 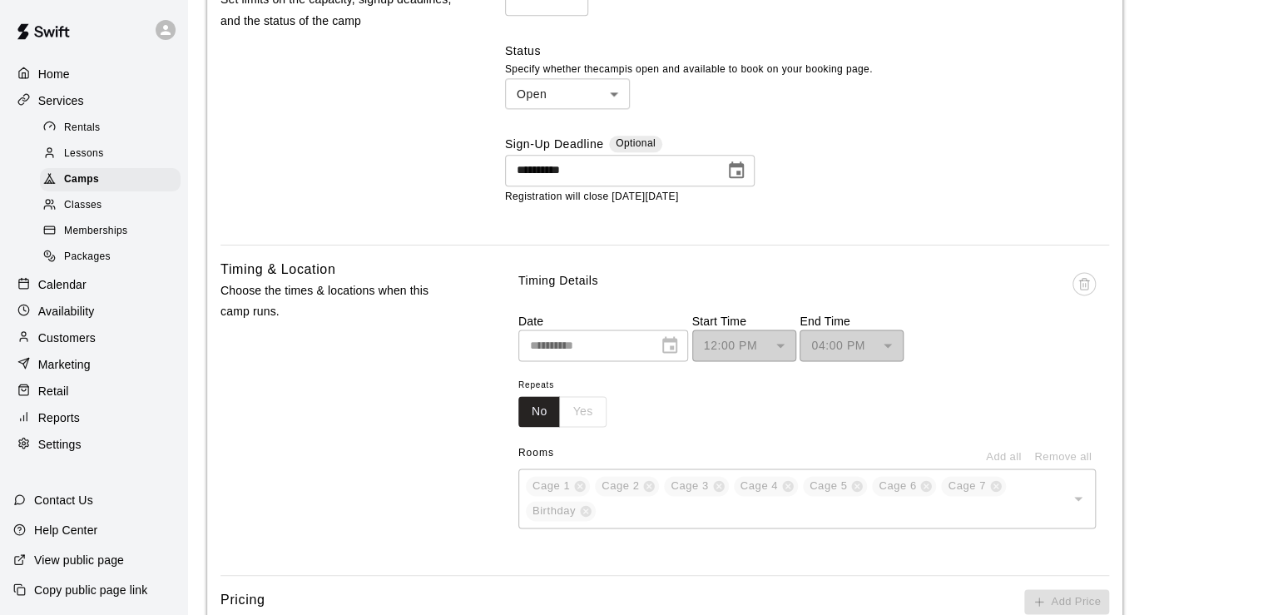 What do you see at coordinates (110, 154) in the screenshot?
I see `div: Lessons` at bounding box center [110, 154].